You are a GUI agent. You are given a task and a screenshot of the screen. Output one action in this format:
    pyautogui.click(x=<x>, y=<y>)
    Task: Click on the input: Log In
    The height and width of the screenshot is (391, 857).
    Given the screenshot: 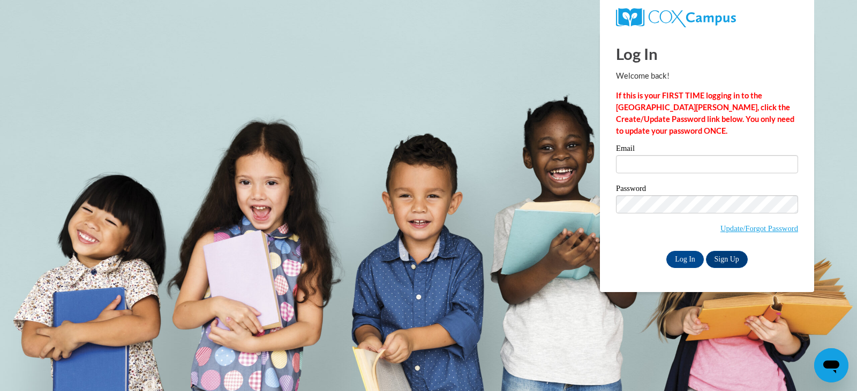 What is the action you would take?
    pyautogui.click(x=685, y=260)
    